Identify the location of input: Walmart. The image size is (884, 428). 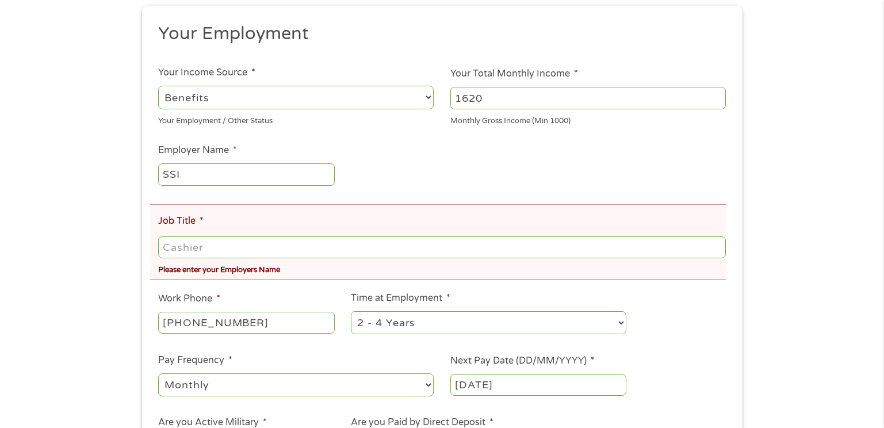
(246, 174).